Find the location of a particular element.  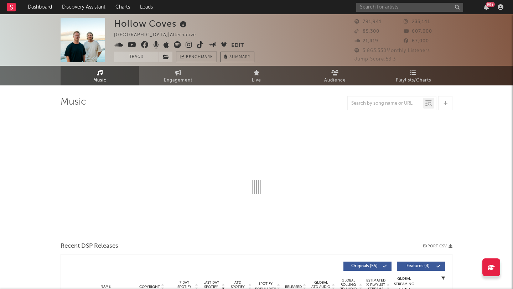

span: Features ( 4 ) is located at coordinates (418, 267).